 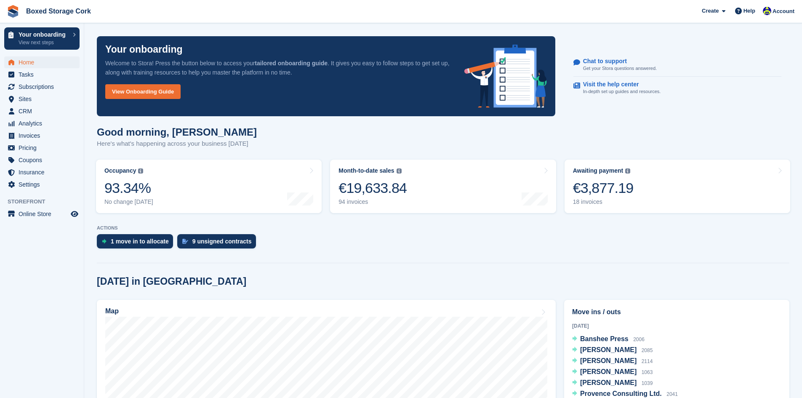 I want to click on span: 1063, so click(x=647, y=372).